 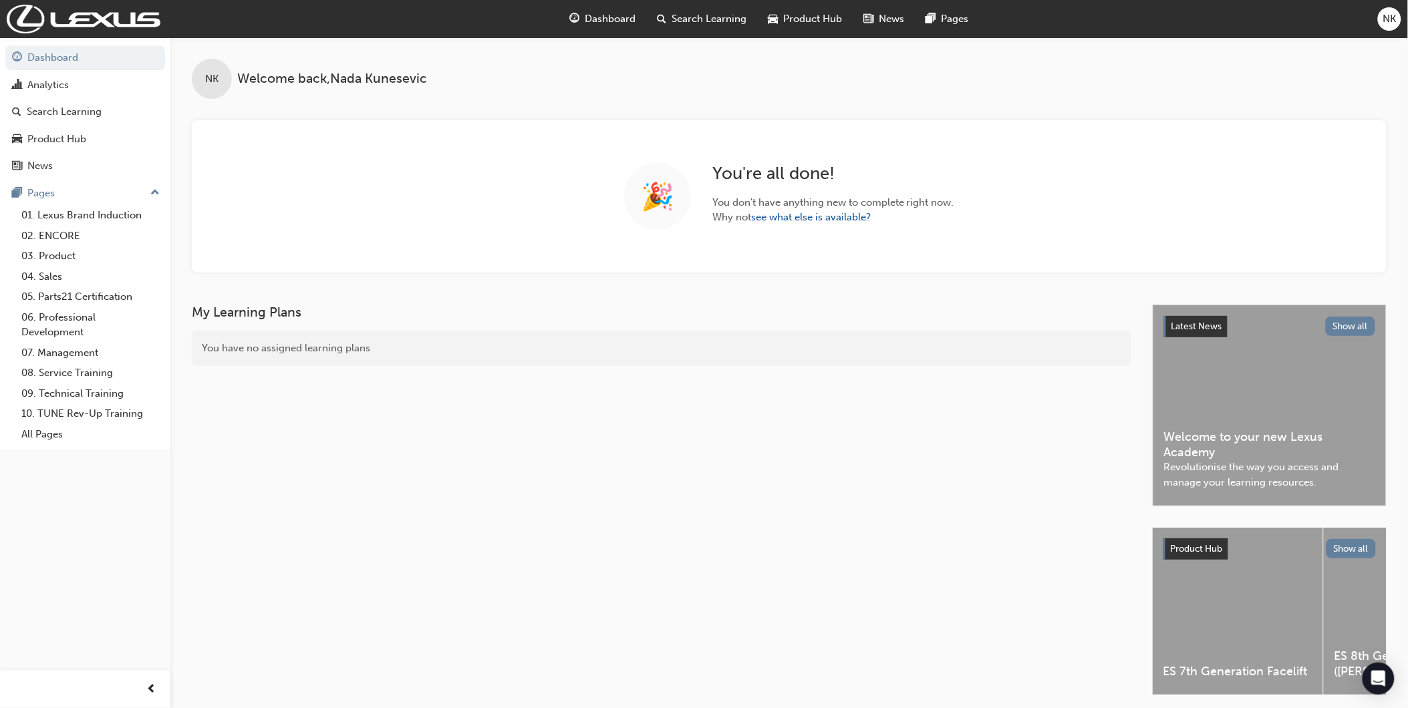 I want to click on a: News, so click(x=85, y=166).